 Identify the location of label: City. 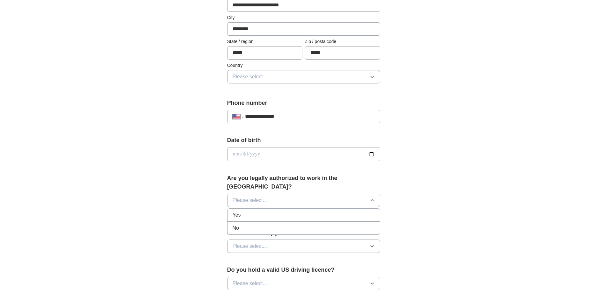
(304, 18).